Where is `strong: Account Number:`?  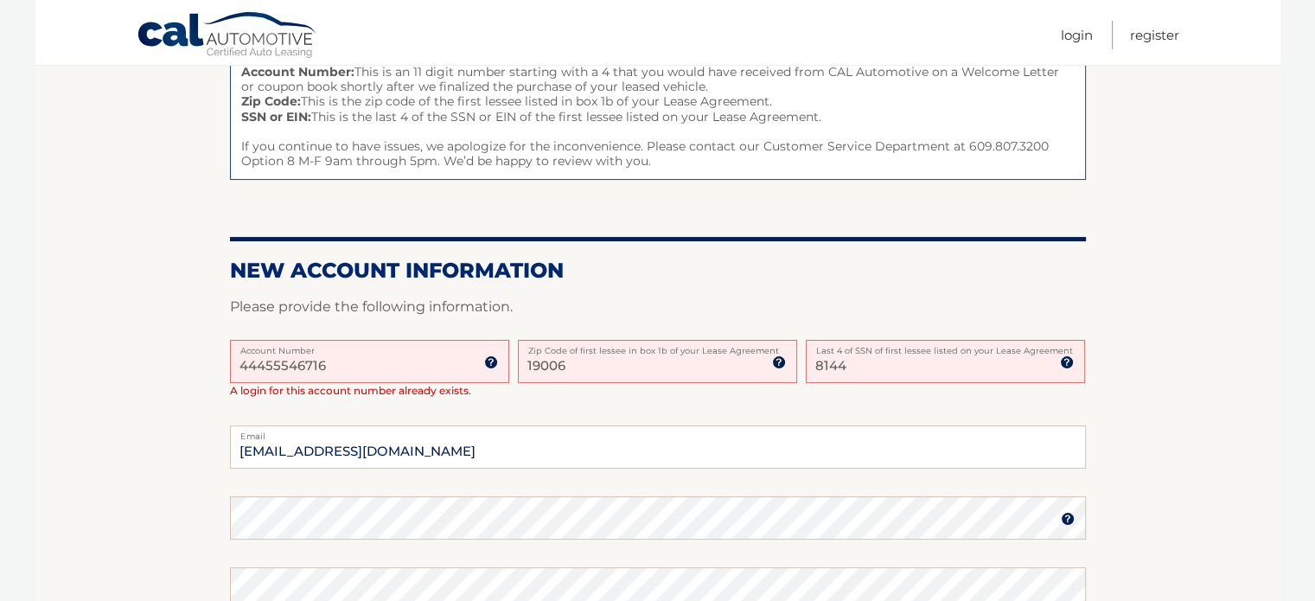
strong: Account Number: is located at coordinates (297, 72).